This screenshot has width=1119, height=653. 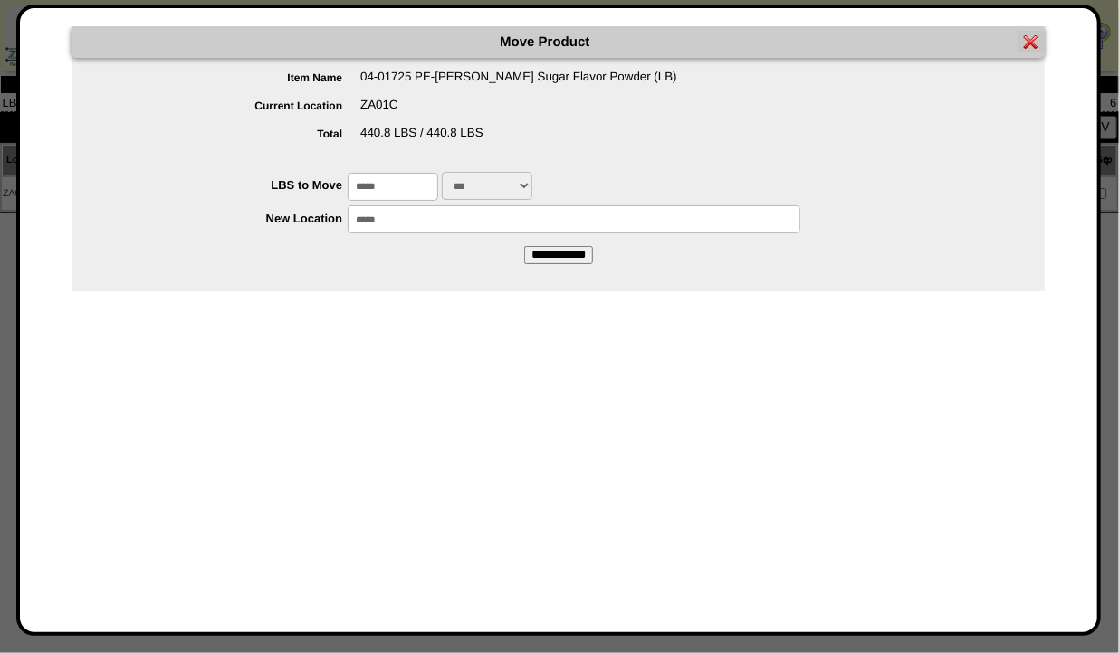 I want to click on label: Current Location, so click(x=233, y=106).